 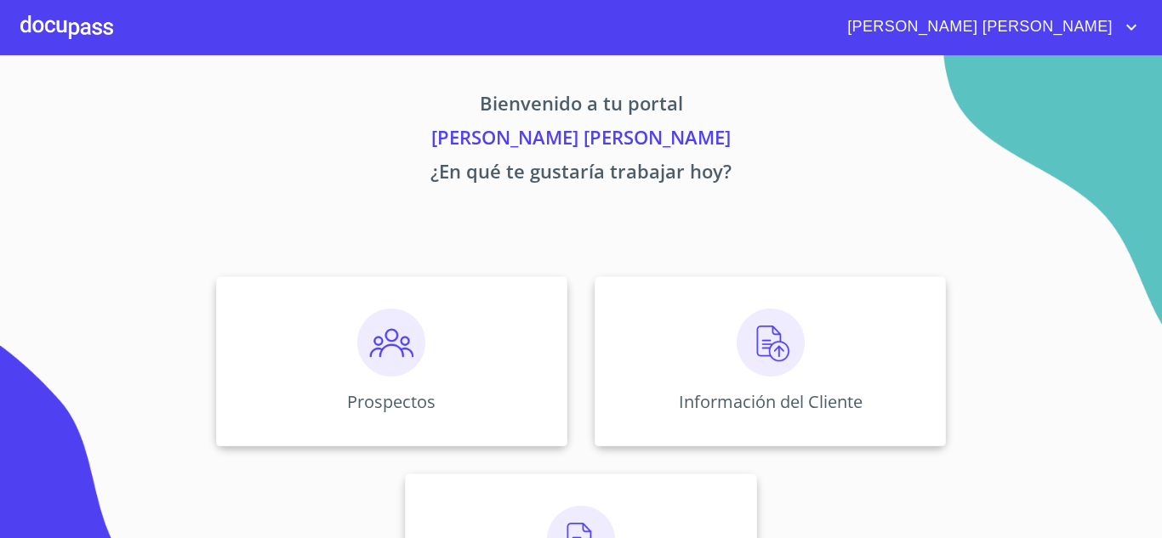 What do you see at coordinates (391, 343) in the screenshot?
I see `img: prospectos.png` at bounding box center [391, 343].